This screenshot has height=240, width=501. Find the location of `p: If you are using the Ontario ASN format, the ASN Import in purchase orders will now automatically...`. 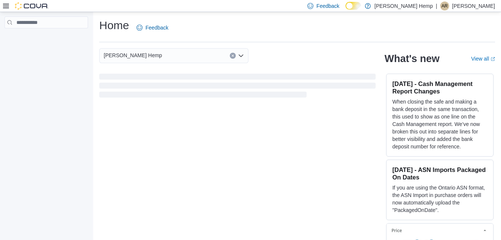

p: If you are using the Ontario ASN format, the ASN Import in purchase orders will now automatically... is located at coordinates (440, 198).